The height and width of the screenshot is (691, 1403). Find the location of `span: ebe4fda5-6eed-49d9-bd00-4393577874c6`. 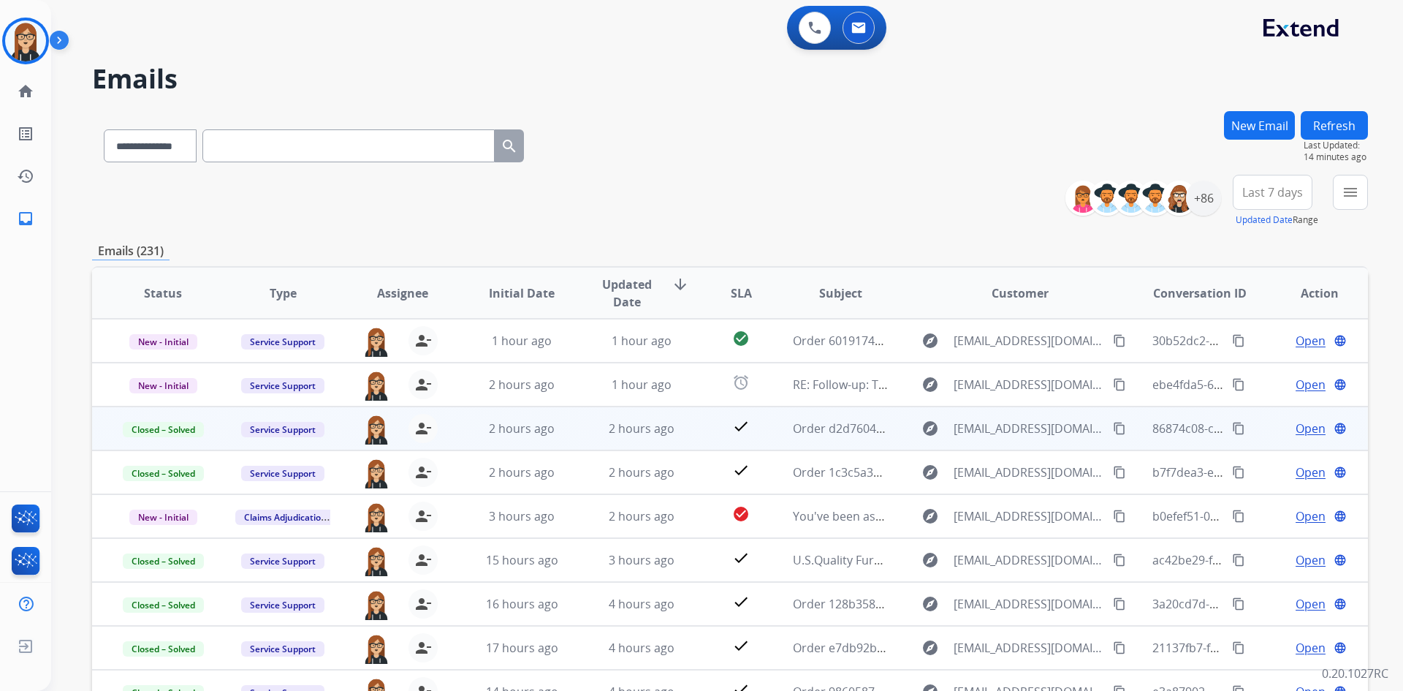

span: ebe4fda5-6eed-49d9-bd00-4393577874c6 is located at coordinates (1265, 384).